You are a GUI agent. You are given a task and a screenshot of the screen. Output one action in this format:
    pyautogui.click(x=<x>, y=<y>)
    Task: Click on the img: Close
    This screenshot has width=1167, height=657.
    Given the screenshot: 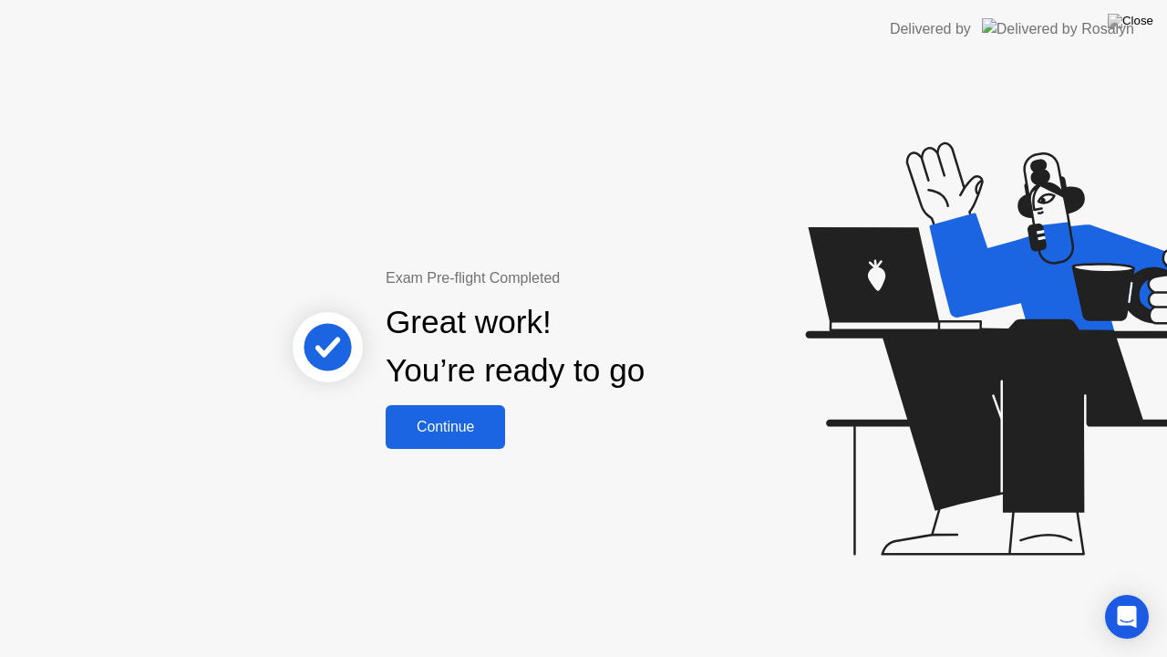 What is the action you would take?
    pyautogui.click(x=1131, y=21)
    